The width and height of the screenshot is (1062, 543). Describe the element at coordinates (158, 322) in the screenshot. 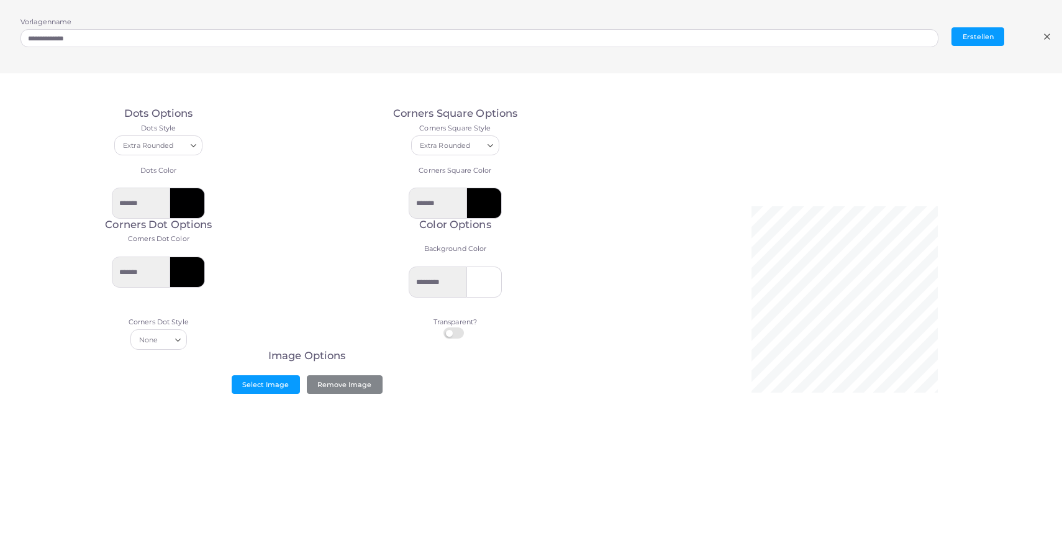

I see `label: Corners Dot Style` at that location.